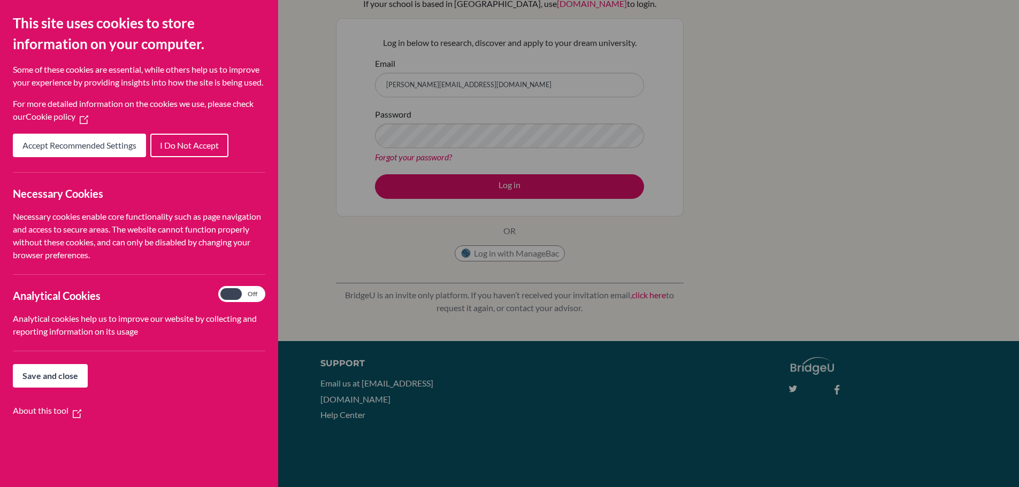 Image resolution: width=1019 pixels, height=487 pixels. What do you see at coordinates (139, 236) in the screenshot?
I see `p: Necessary cookies enable core functionality such as page navigation and access to secure areas. T...` at bounding box center [139, 236].